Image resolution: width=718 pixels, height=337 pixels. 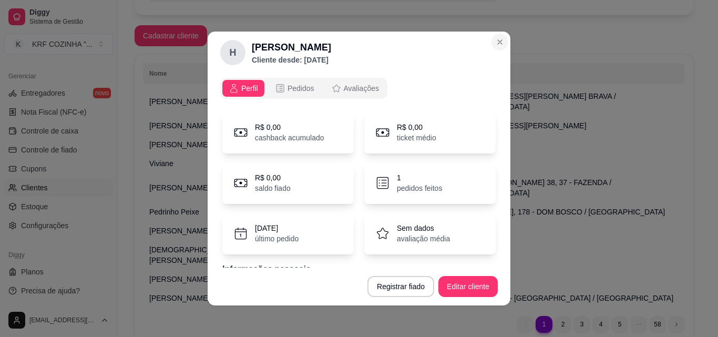 What do you see at coordinates (233, 53) in the screenshot?
I see `div: H` at bounding box center [233, 53].